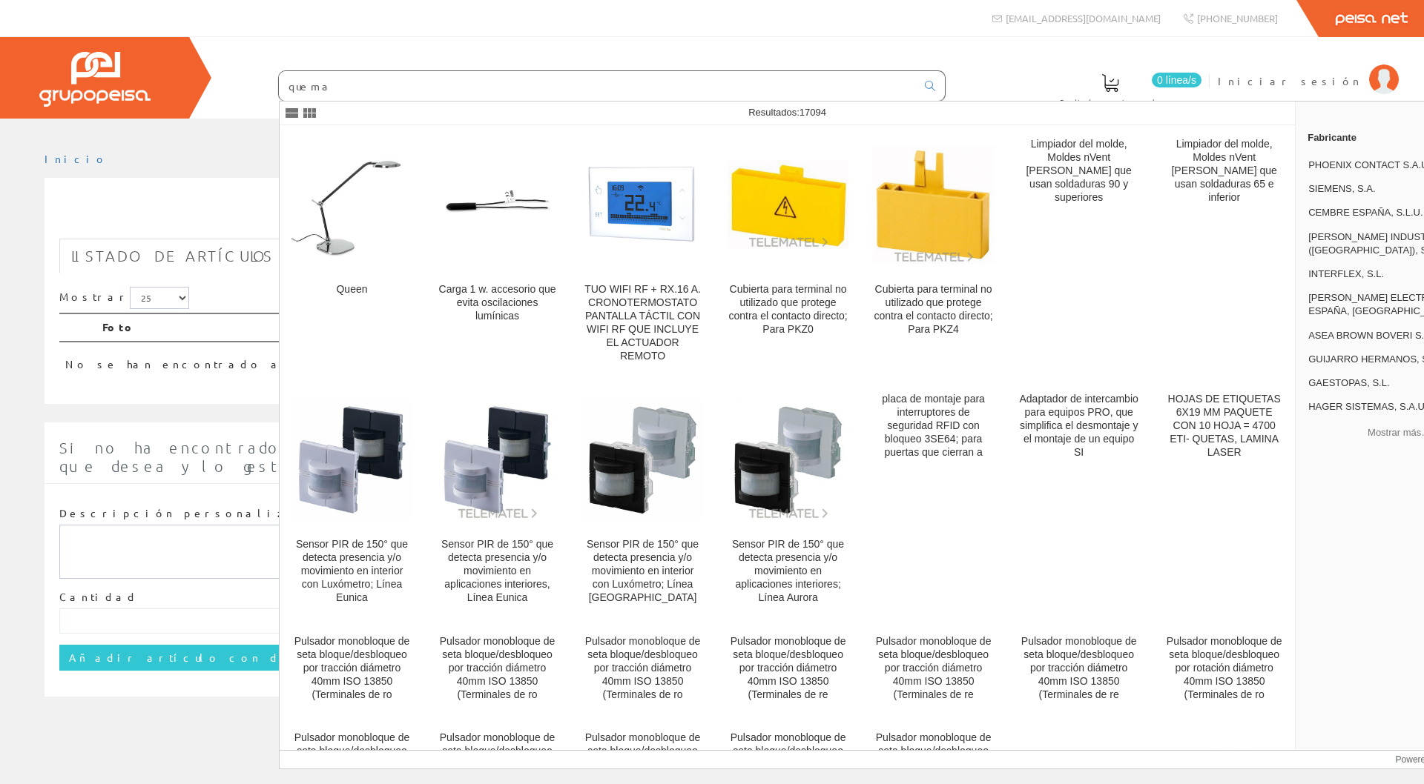 The width and height of the screenshot is (1424, 784). What do you see at coordinates (787, 205) in the screenshot?
I see `img: Cubierta para terminal no utilizado que protege contra el contacto directo; Para PKZ0` at bounding box center [787, 205].